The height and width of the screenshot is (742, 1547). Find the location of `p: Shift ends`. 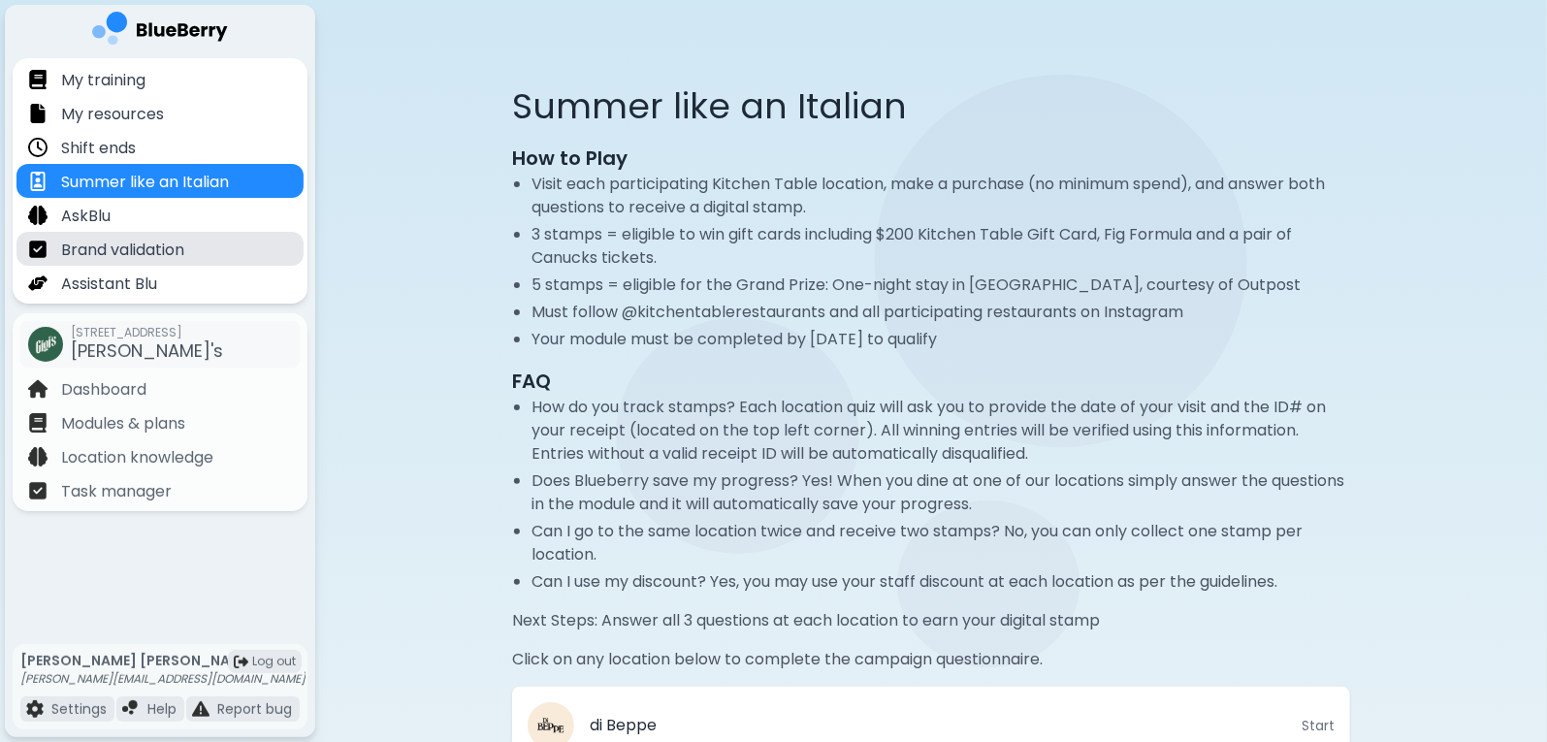

p: Shift ends is located at coordinates (98, 148).